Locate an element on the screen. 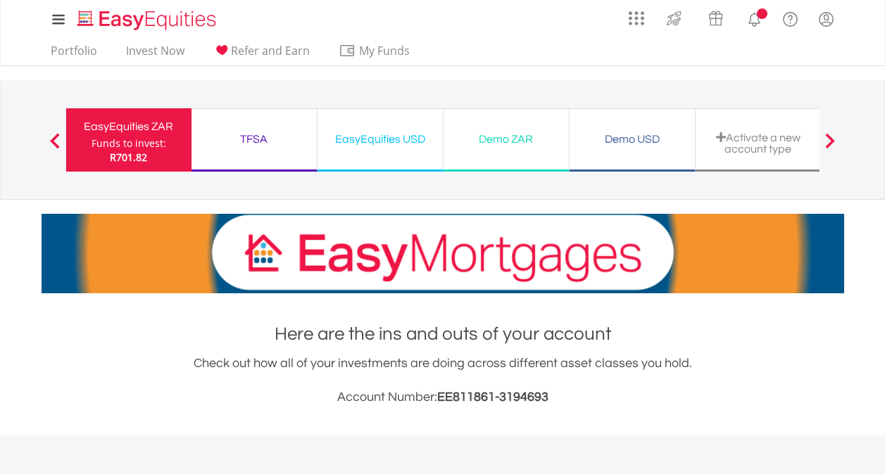 This screenshot has width=885, height=474. a: Portfolio is located at coordinates (74, 54).